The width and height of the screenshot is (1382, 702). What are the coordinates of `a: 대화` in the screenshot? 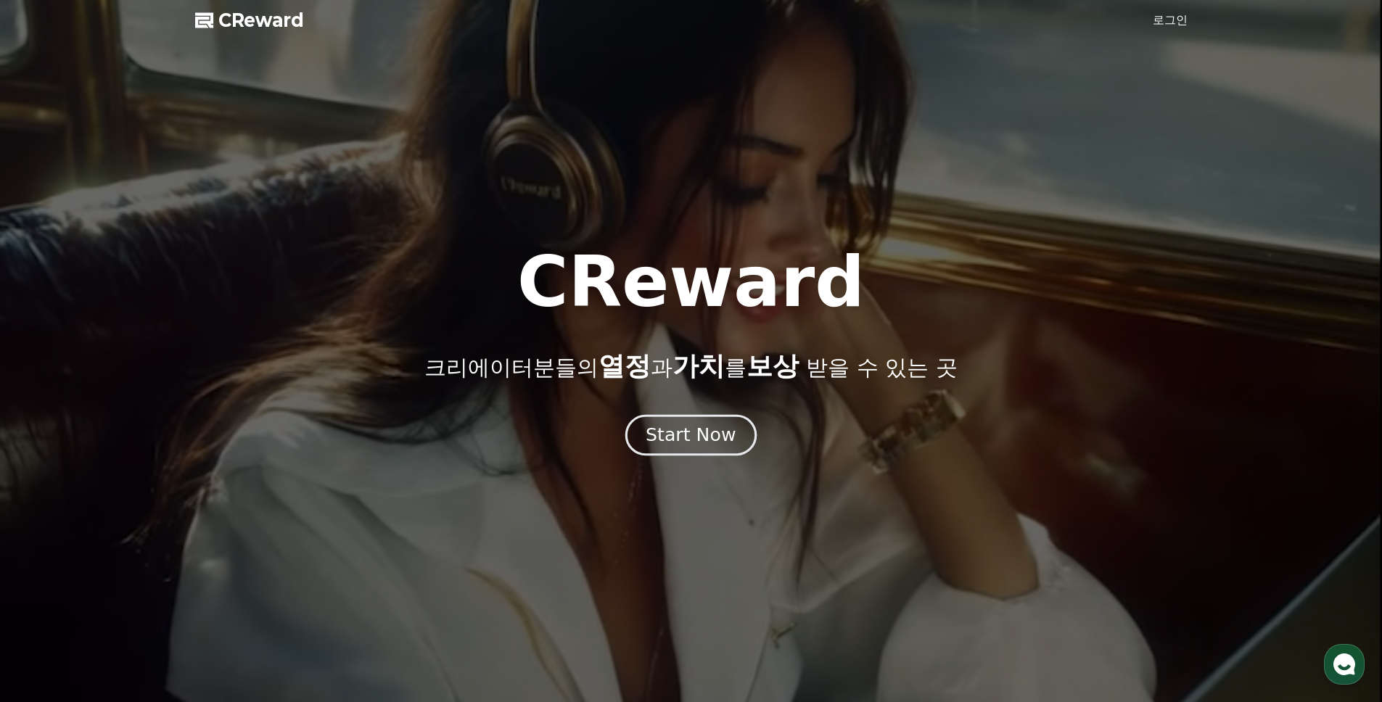 It's located at (141, 478).